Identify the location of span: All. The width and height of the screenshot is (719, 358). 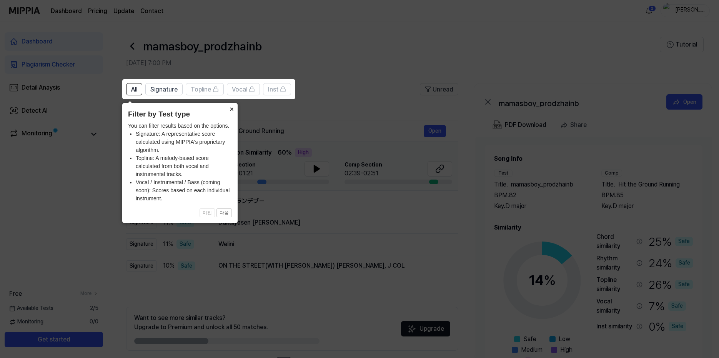
(134, 90).